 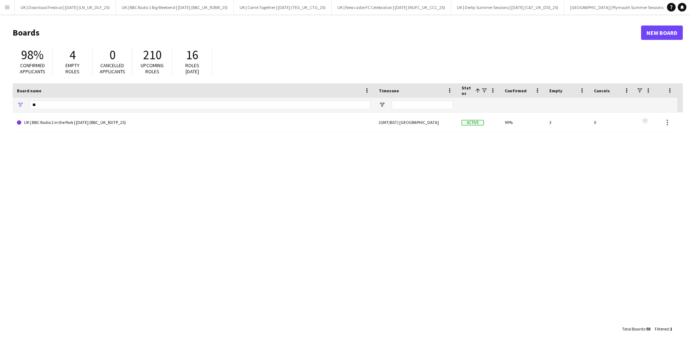 What do you see at coordinates (389, 91) in the screenshot?
I see `span: Timezone` at bounding box center [389, 91].